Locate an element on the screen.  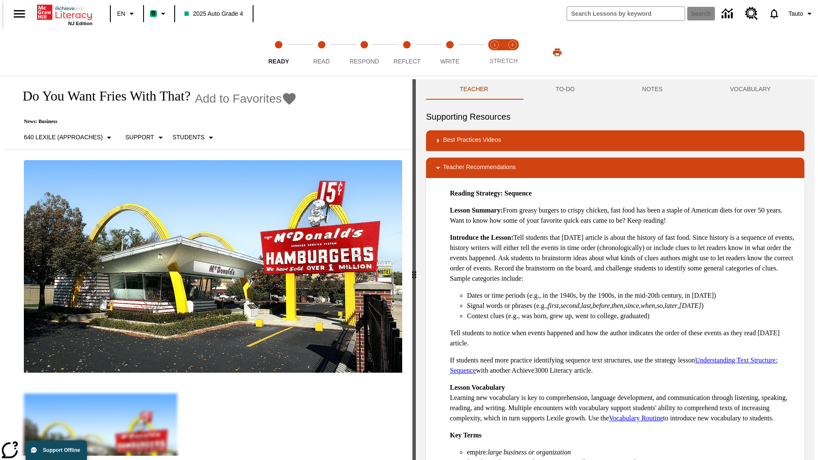
button: Stretch Read step 1 of 2 is located at coordinates (495, 52).